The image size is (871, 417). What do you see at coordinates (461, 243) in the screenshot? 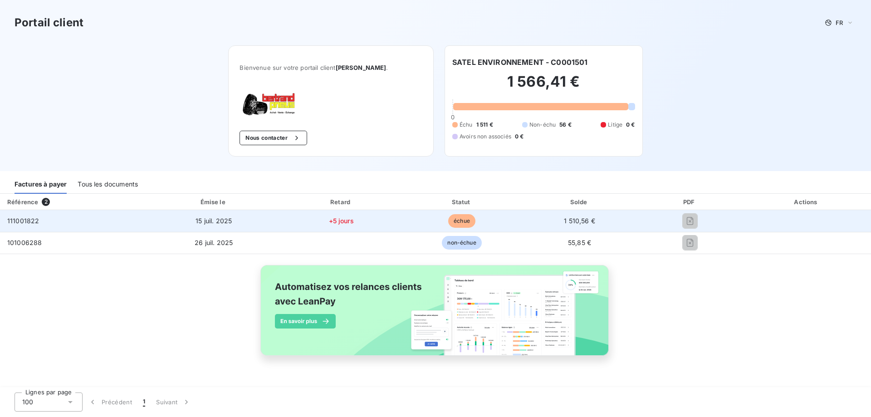
I see `span: non-échue` at bounding box center [461, 243].